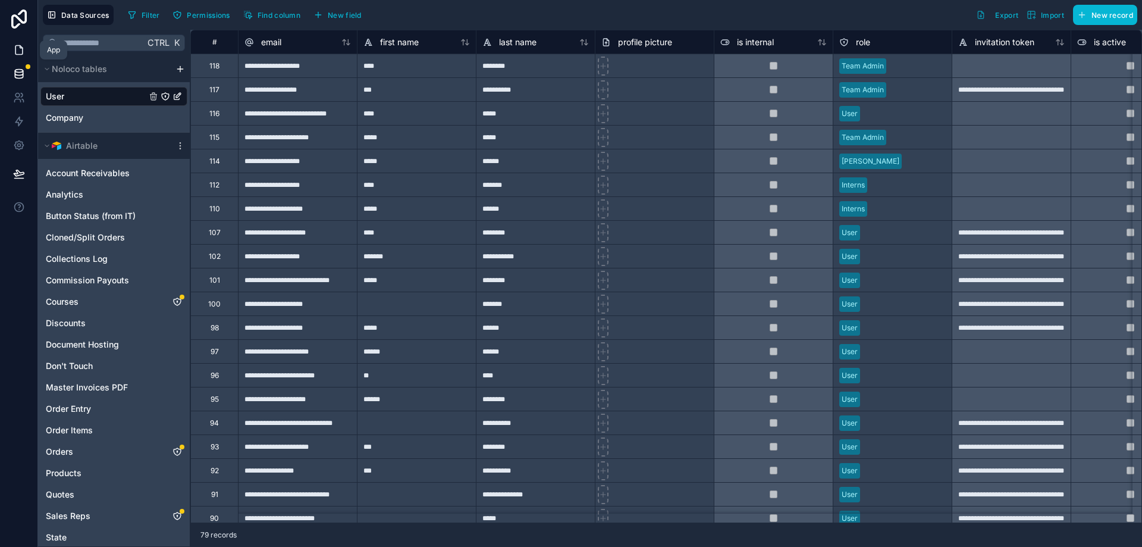 The image size is (1142, 547). Describe the element at coordinates (1007, 15) in the screenshot. I see `span: Export` at that location.